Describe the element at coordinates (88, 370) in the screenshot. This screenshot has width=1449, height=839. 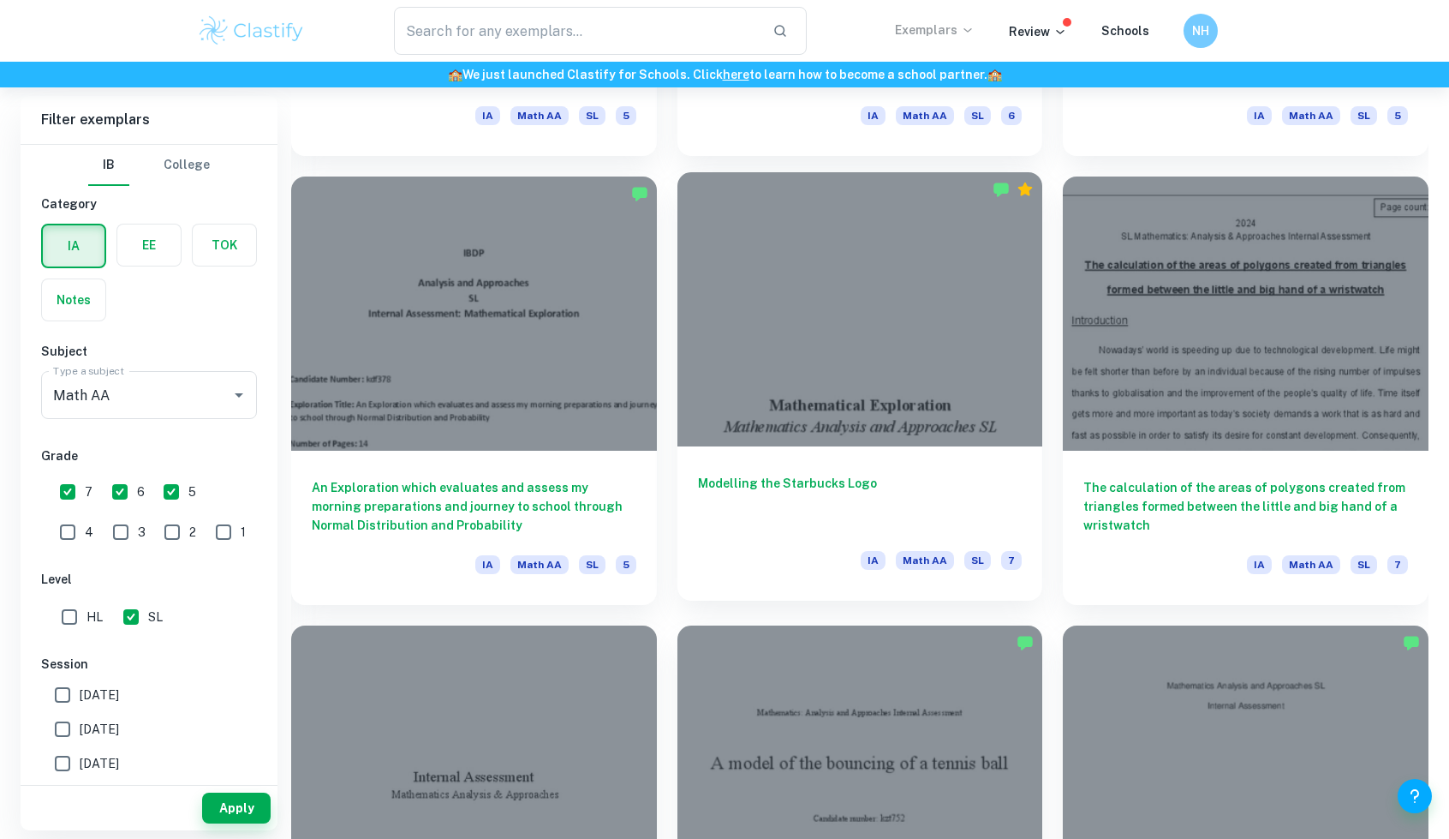
I see `label: Type a subject` at that location.